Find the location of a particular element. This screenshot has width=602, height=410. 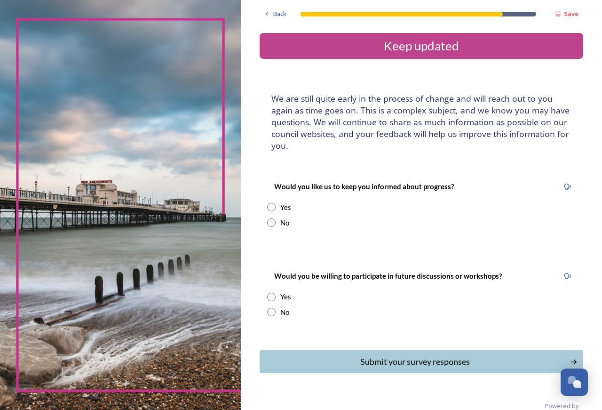

strong: Would you like us to keep you informed about progress? is located at coordinates (364, 186).